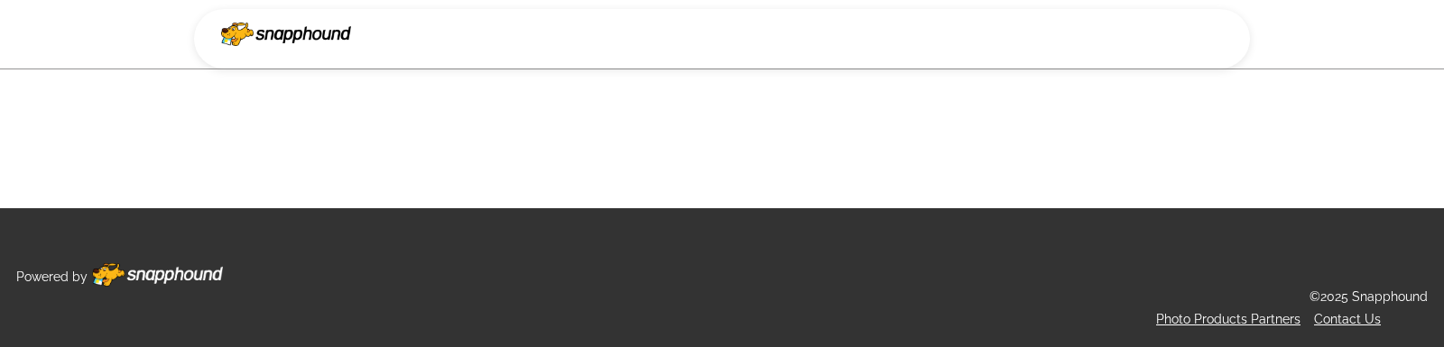 The width and height of the screenshot is (1444, 347). What do you see at coordinates (1368, 297) in the screenshot?
I see `p: ©2025 Snapphound` at bounding box center [1368, 297].